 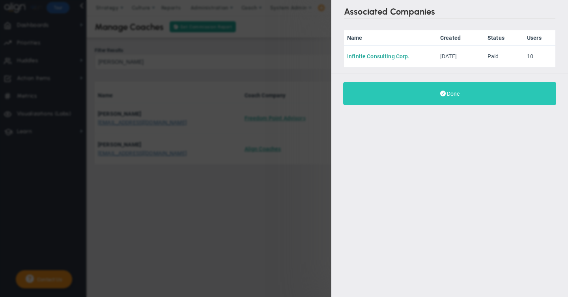 What do you see at coordinates (540, 56) in the screenshot?
I see `td: 10` at bounding box center [540, 56].